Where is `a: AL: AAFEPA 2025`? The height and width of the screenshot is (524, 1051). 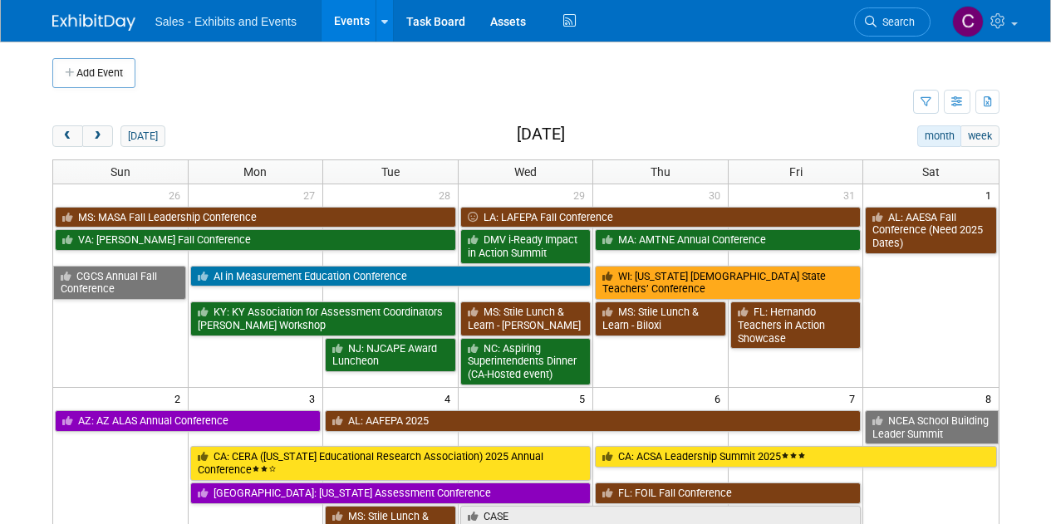 a: AL: AAFEPA 2025 is located at coordinates (593, 421).